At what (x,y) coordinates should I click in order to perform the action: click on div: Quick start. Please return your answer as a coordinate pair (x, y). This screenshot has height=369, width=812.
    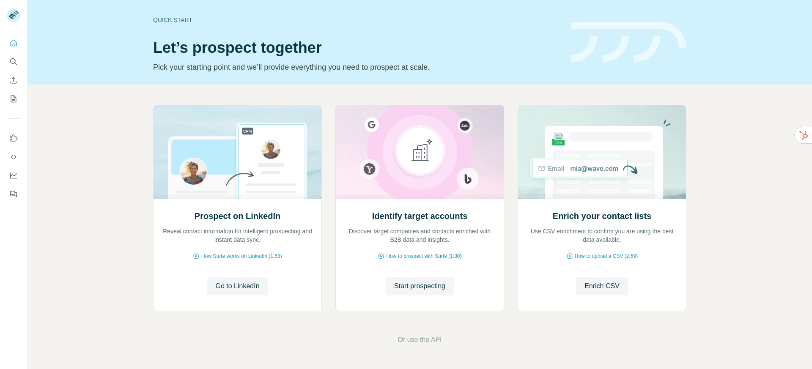
    Looking at the image, I should click on (357, 20).